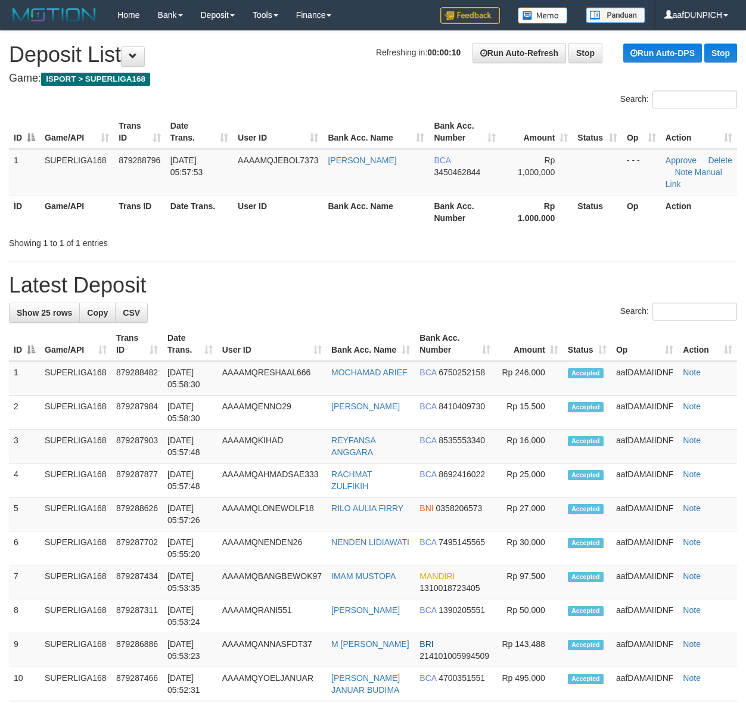 This screenshot has height=703, width=746. Describe the element at coordinates (278, 160) in the screenshot. I see `span: AAAAMQJEBOL7373` at that location.